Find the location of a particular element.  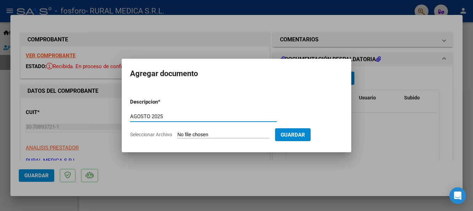

p: Descripcion is located at coordinates (162, 102).